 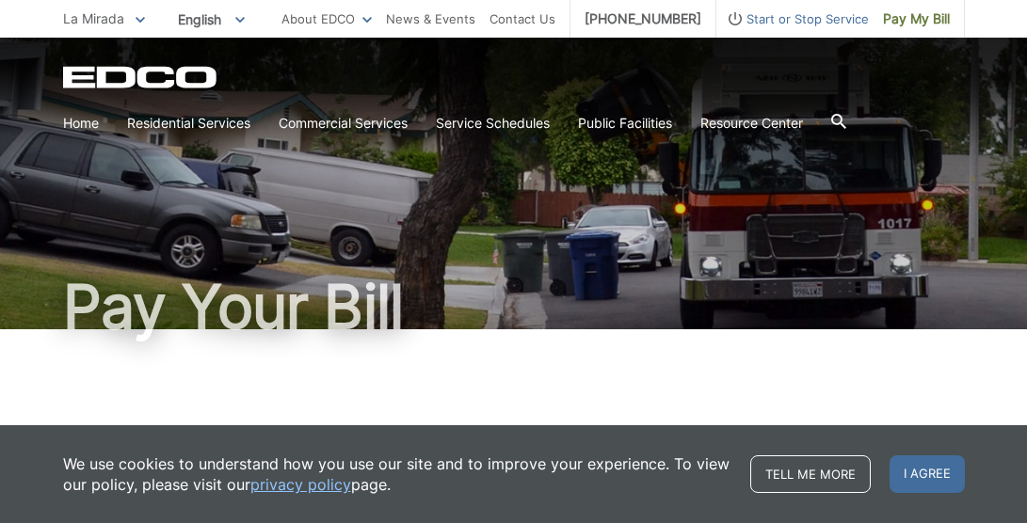 I want to click on a: Home, so click(x=81, y=123).